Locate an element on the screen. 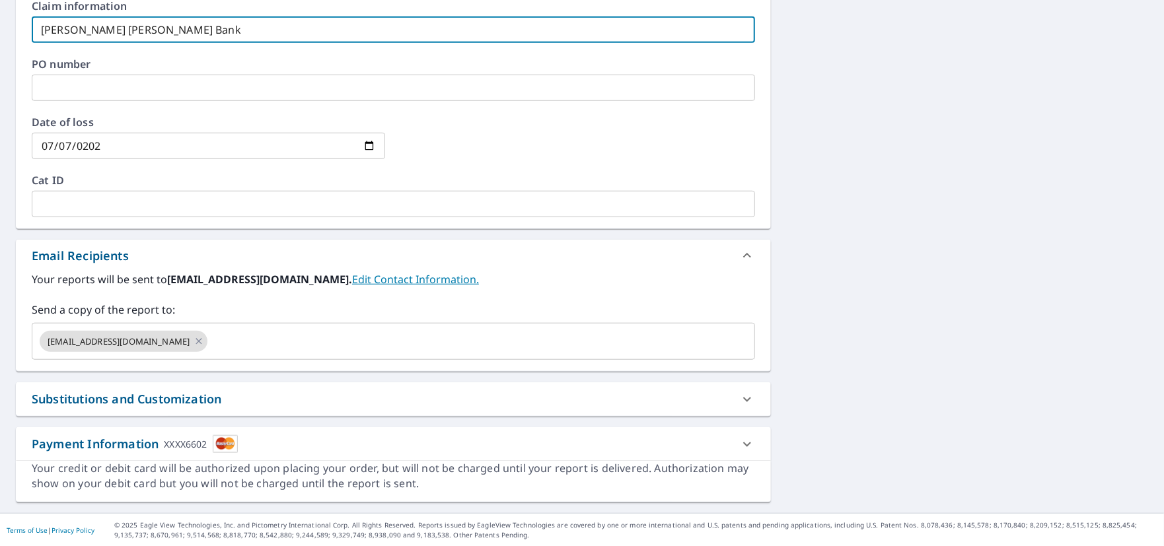 The image size is (1164, 546). label: PO number is located at coordinates (393, 64).